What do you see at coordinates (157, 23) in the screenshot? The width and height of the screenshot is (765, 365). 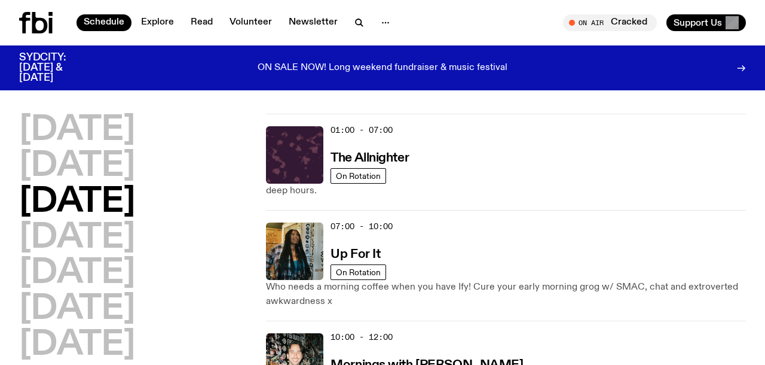 I see `a: Explore` at bounding box center [157, 23].